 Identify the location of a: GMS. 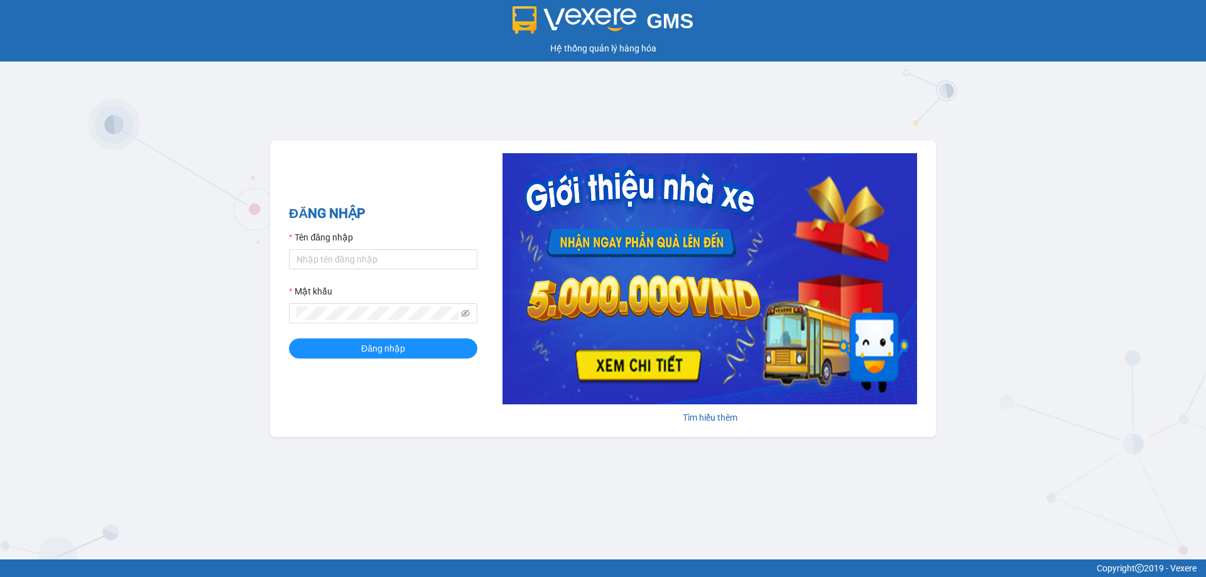
(603, 24).